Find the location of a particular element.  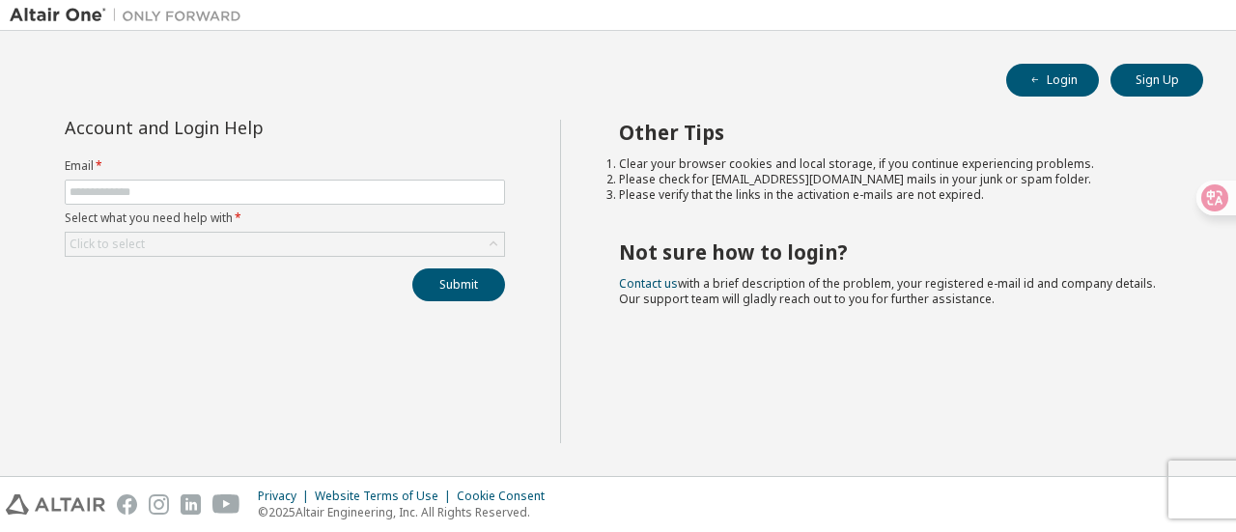

span: with a brief description of the problem, your registered e-mail id and company details. Our suppo... is located at coordinates (888, 291).